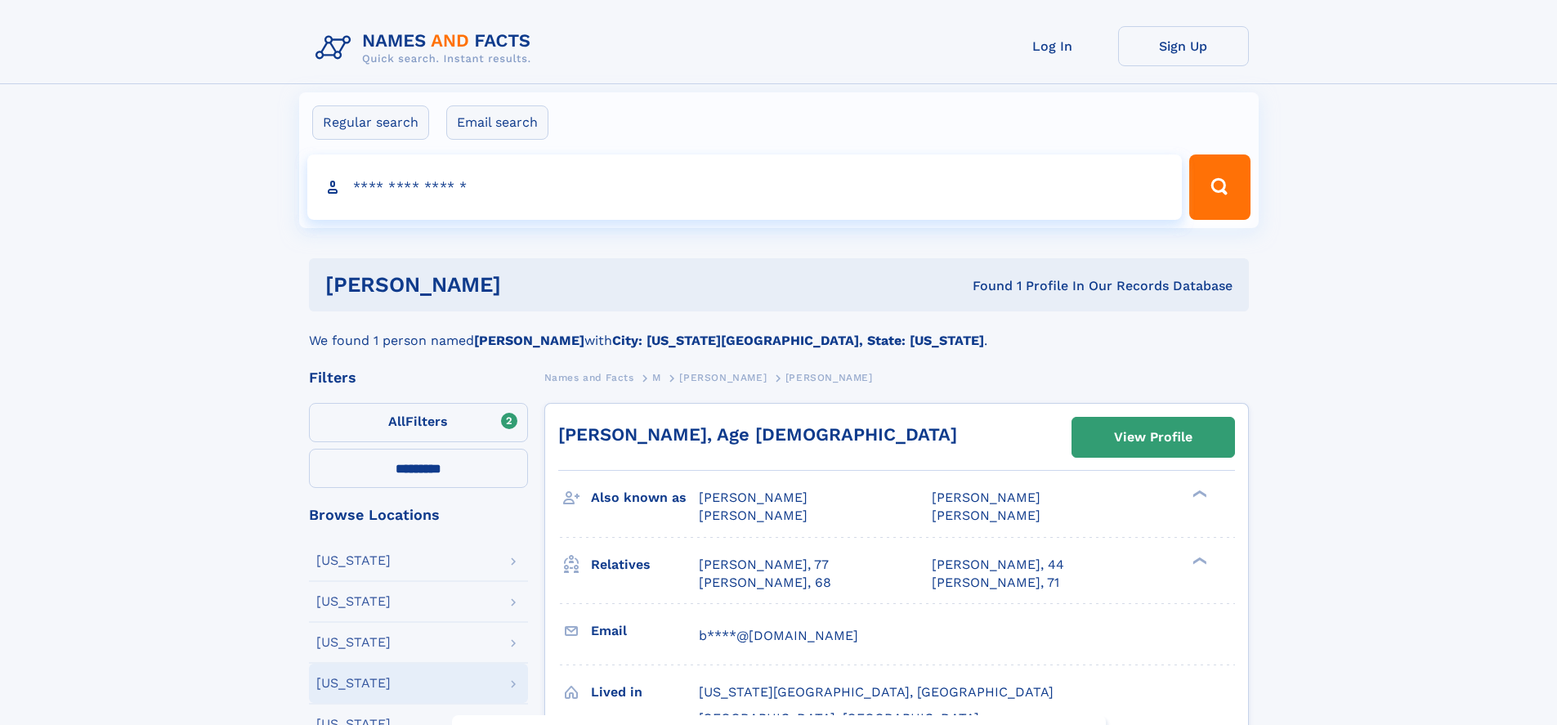 Image resolution: width=1557 pixels, height=725 pixels. What do you see at coordinates (497, 123) in the screenshot?
I see `label: Email search` at bounding box center [497, 123].